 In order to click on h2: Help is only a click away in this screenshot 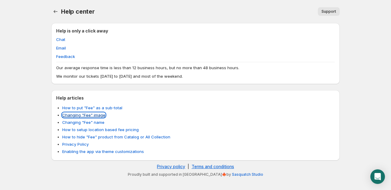, I will do `click(196, 31)`.